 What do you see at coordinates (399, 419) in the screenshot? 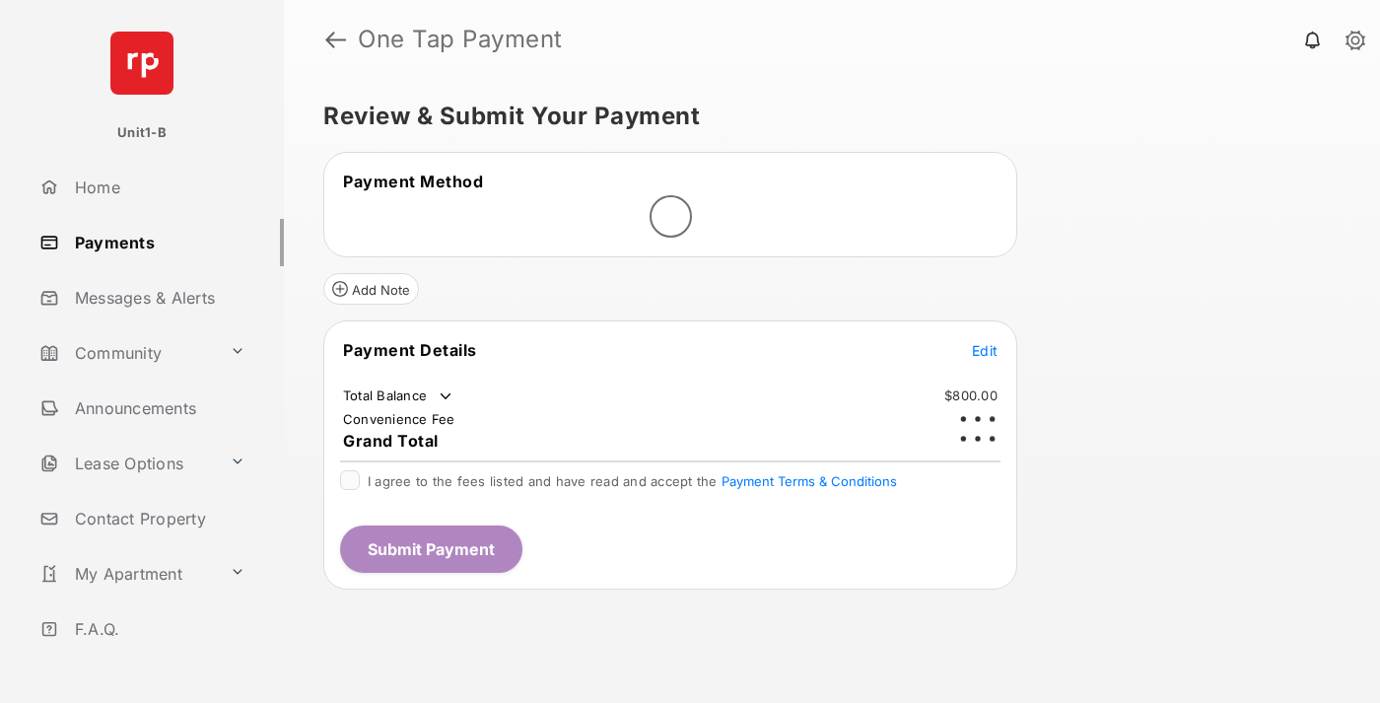
I see `td: Convenience Fee` at bounding box center [399, 419].